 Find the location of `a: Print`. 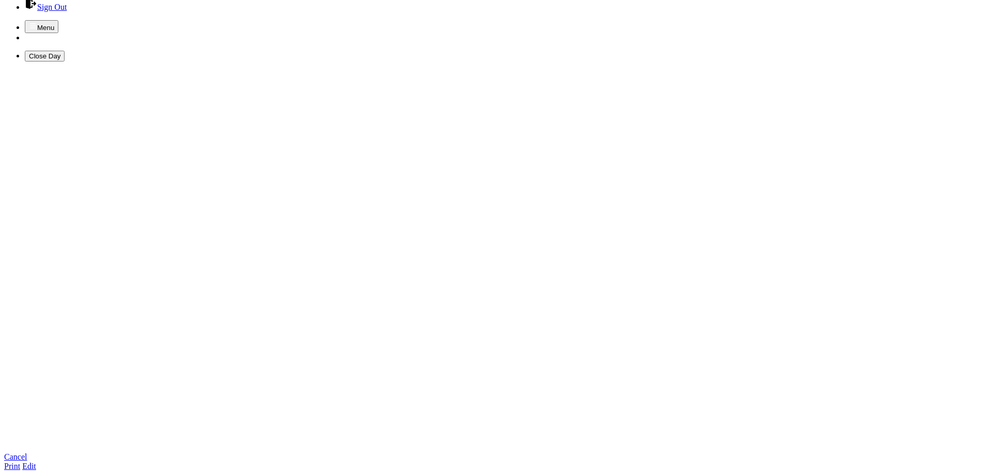

a: Print is located at coordinates (12, 465).